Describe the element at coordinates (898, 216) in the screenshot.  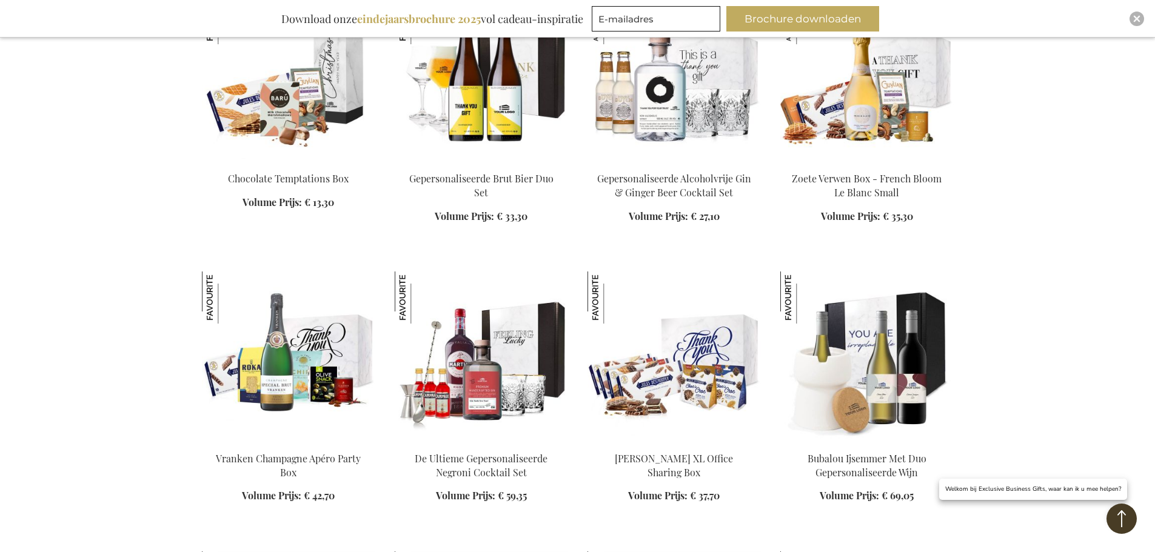
I see `span: € 35,30` at that location.